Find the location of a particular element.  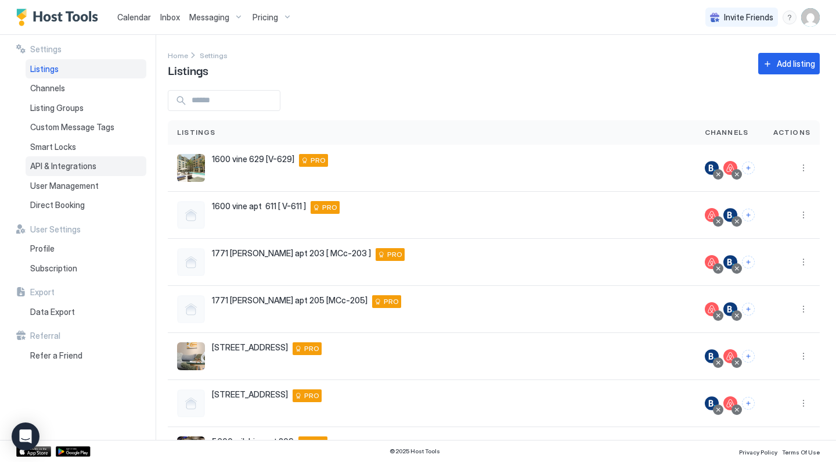

a: Custom Message Tags is located at coordinates (86, 127).